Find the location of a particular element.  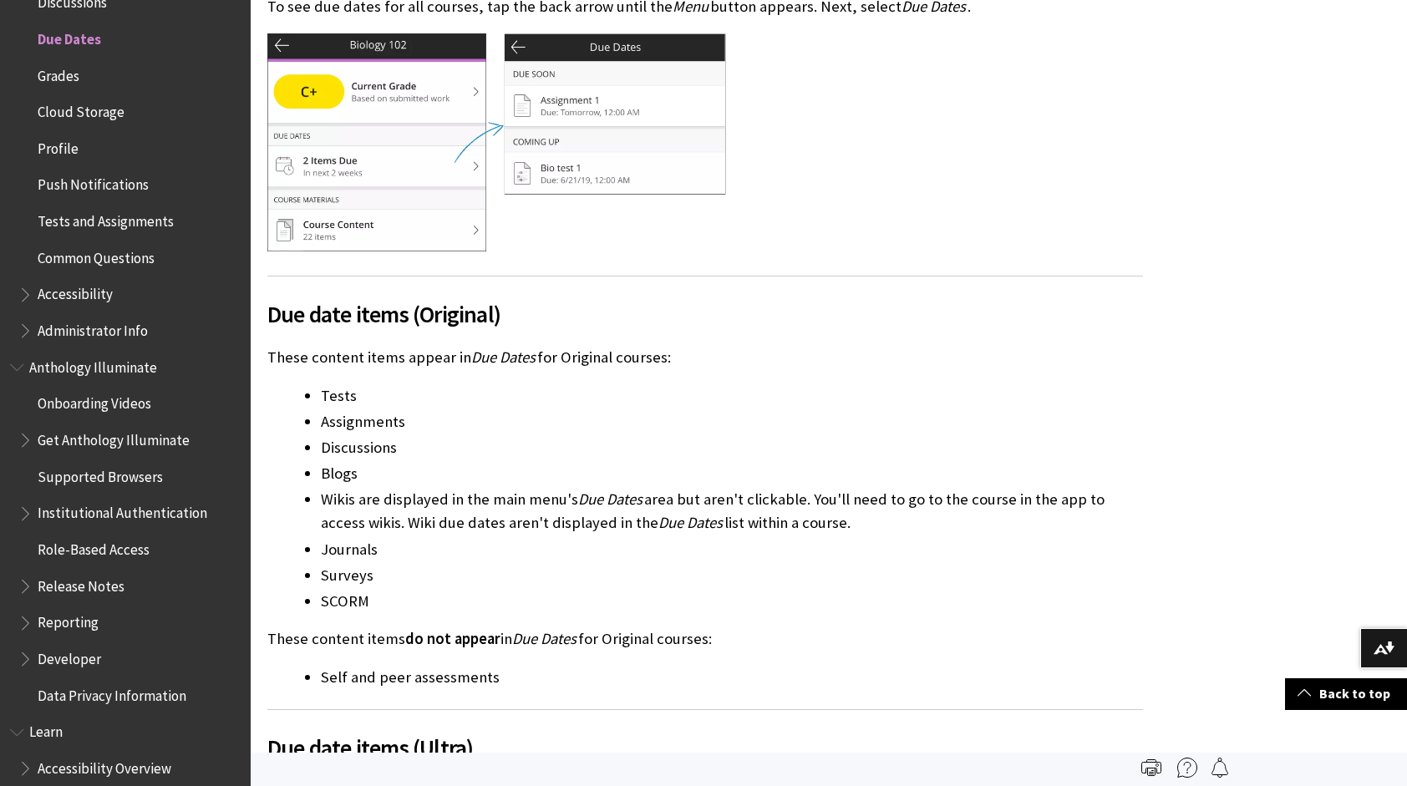

span: Developer is located at coordinates (69, 656).